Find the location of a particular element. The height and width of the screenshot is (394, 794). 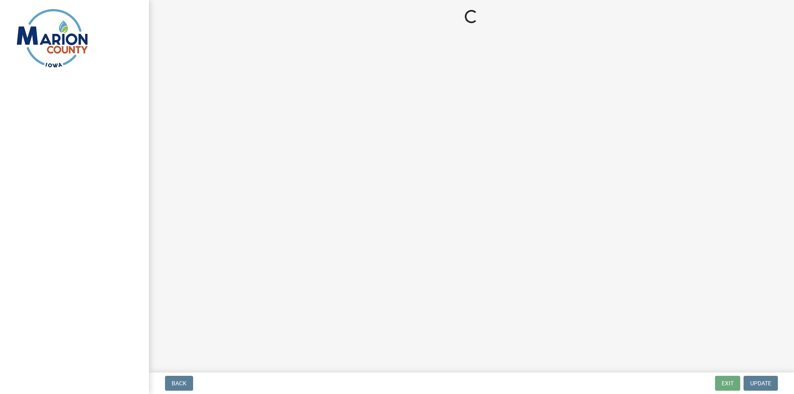

span: Back is located at coordinates (179, 383).